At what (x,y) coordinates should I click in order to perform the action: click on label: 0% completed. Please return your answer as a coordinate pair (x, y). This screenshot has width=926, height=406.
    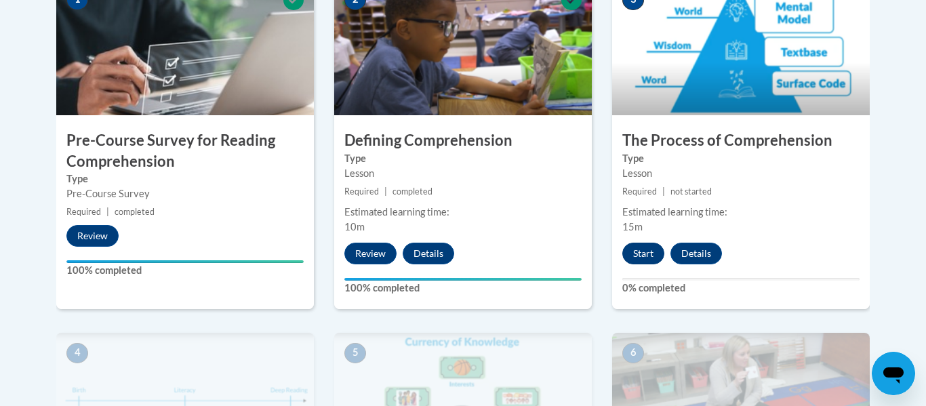
    Looking at the image, I should click on (741, 288).